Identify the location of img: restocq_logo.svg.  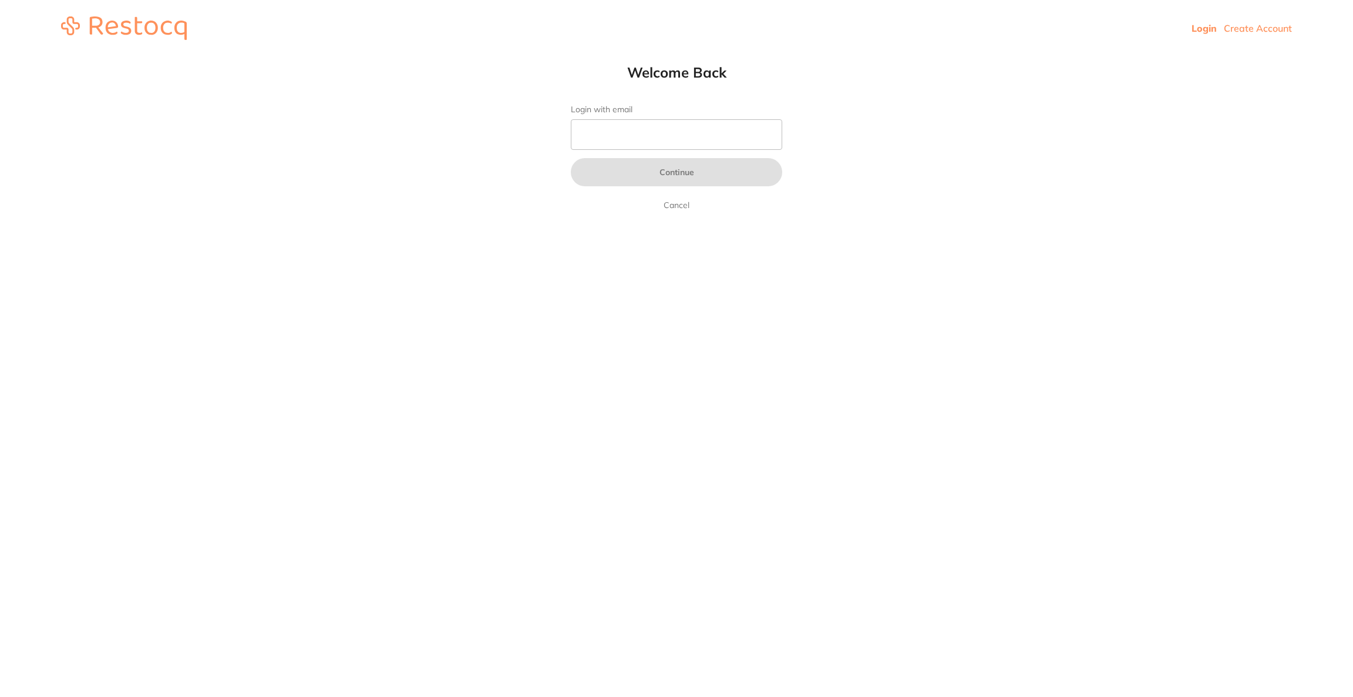
(124, 28).